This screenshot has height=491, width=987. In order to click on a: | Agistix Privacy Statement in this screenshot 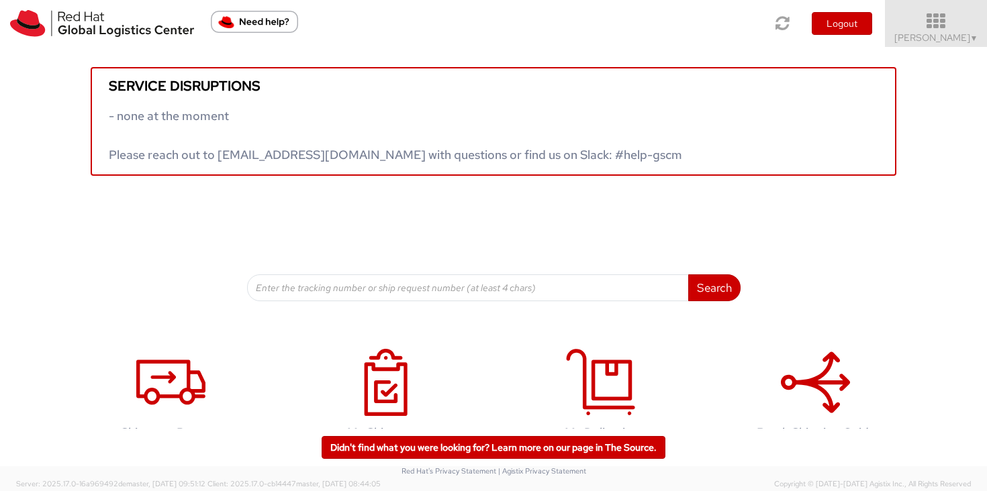, I will do `click(542, 471)`.